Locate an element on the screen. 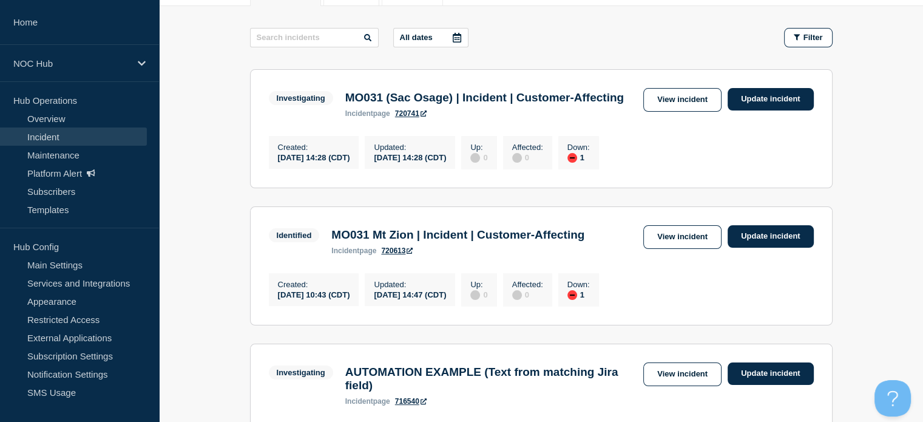  p: All dates is located at coordinates (416, 37).